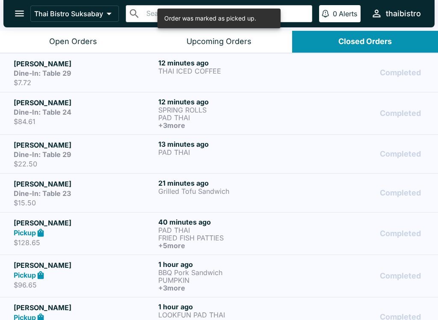  Describe the element at coordinates (229, 71) in the screenshot. I see `p: THAI ICED COFFEE` at that location.